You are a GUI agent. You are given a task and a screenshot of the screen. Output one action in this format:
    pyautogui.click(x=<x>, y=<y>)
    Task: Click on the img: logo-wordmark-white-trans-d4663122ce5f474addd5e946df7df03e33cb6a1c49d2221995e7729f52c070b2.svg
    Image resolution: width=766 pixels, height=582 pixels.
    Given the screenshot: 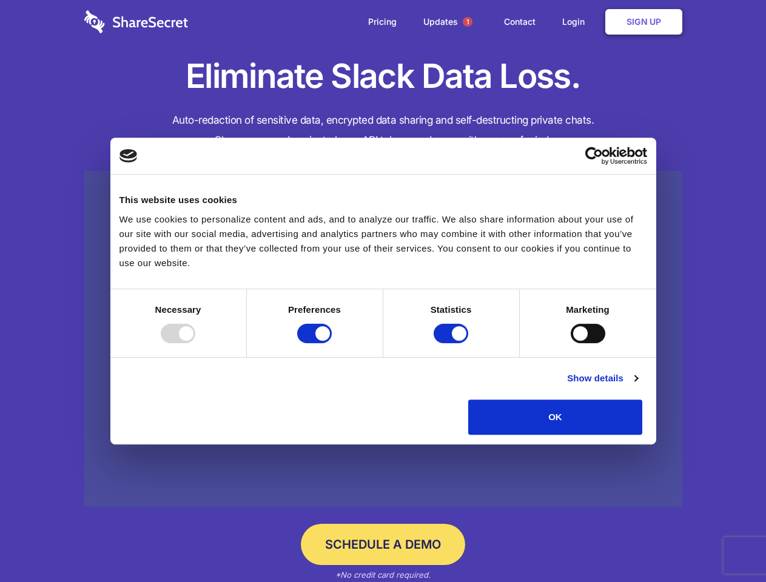 What is the action you would take?
    pyautogui.click(x=136, y=22)
    